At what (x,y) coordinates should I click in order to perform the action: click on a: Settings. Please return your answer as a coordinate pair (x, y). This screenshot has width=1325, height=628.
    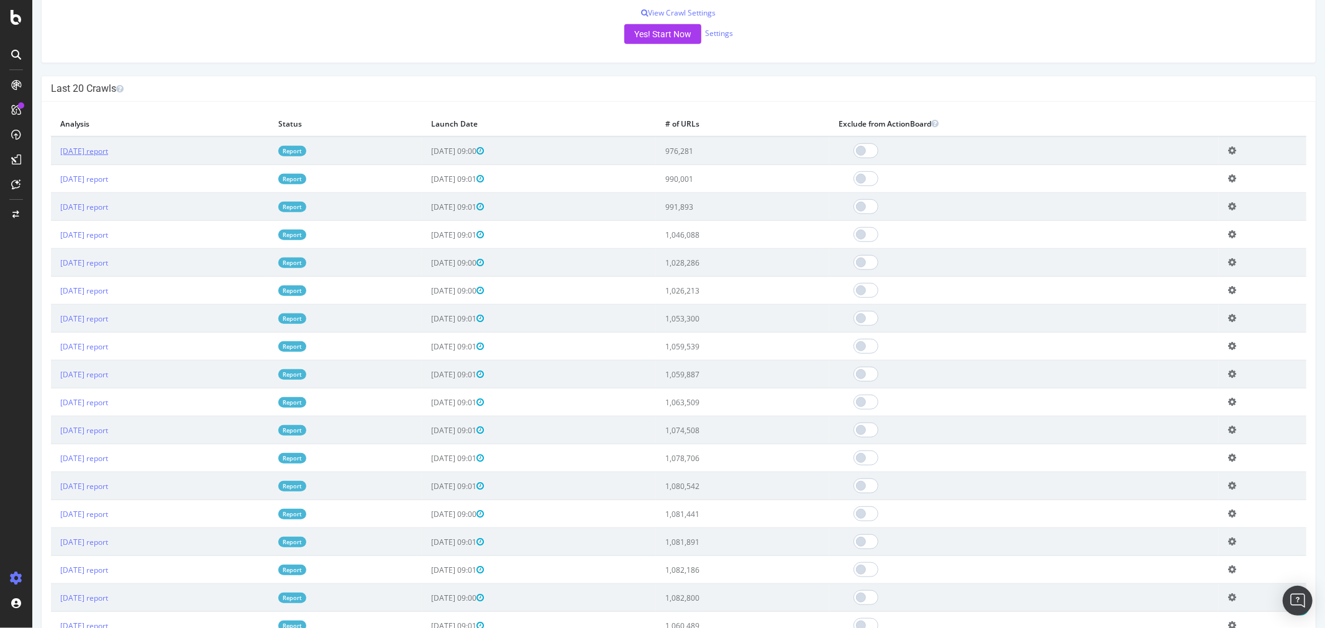
    Looking at the image, I should click on (686, 33).